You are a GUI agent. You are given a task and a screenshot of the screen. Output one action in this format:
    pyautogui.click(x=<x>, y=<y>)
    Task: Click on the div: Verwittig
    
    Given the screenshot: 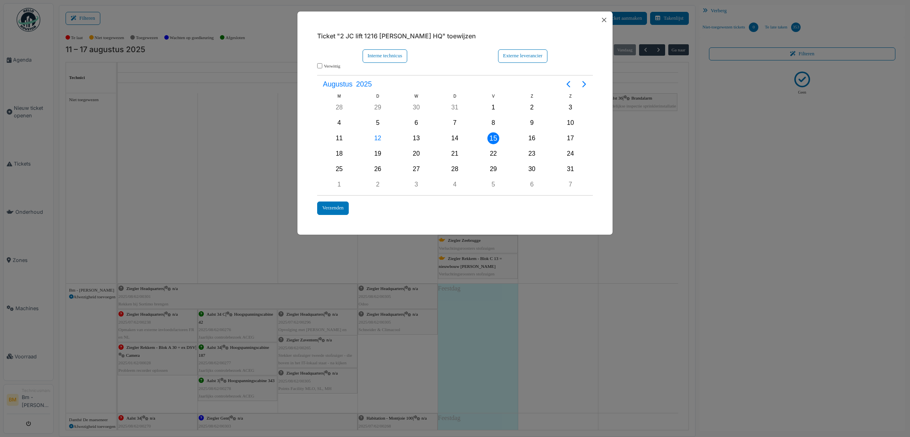 What is the action you would take?
    pyautogui.click(x=455, y=66)
    